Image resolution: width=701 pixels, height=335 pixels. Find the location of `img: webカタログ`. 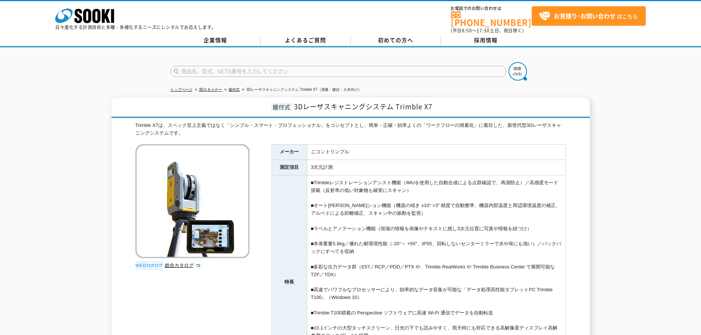

img: webカタログ is located at coordinates (149, 266).